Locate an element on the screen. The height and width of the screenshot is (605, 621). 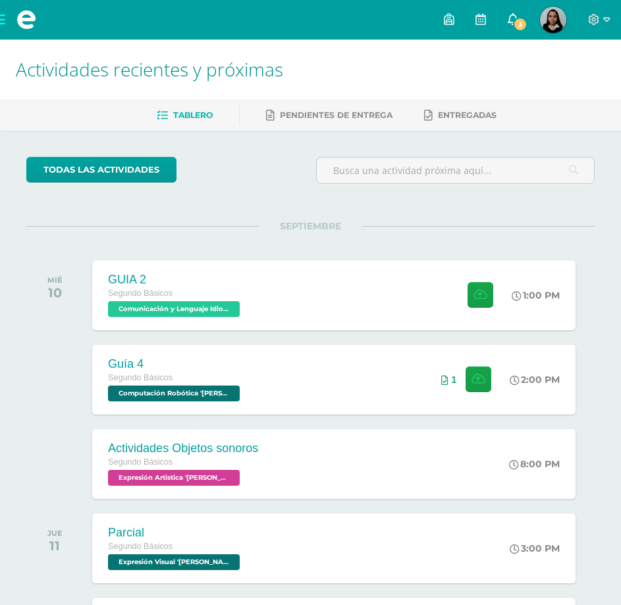
span: 1 is located at coordinates (454, 380).